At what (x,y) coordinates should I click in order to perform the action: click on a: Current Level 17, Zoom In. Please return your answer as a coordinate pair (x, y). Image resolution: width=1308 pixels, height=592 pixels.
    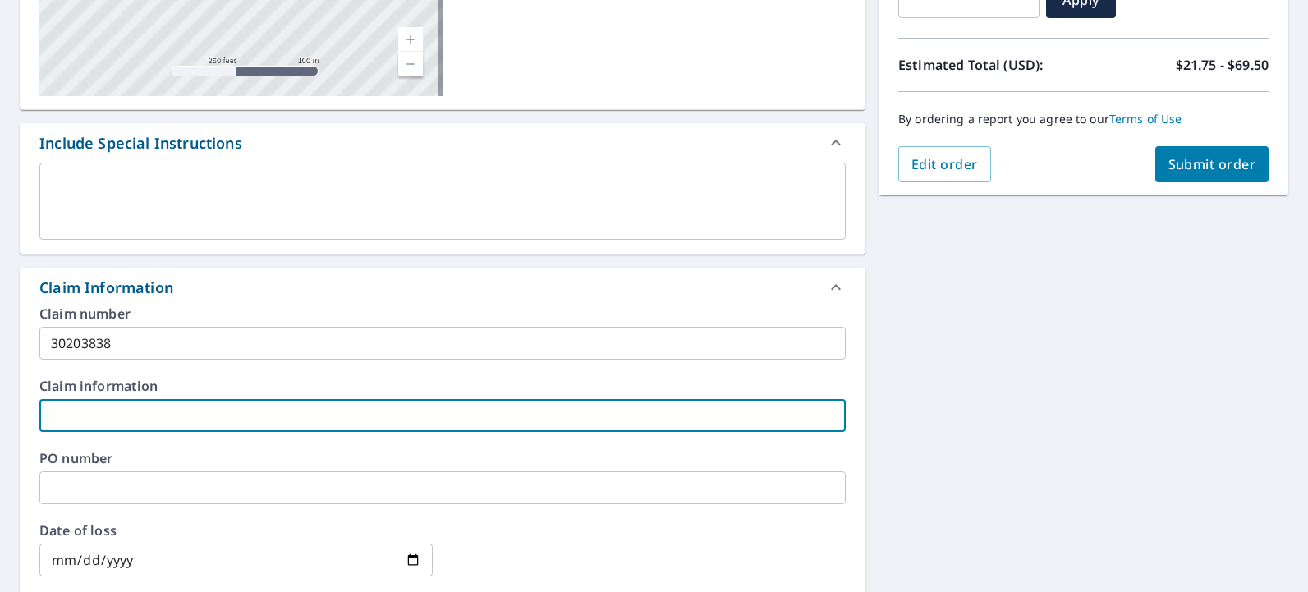
    Looking at the image, I should click on (410, 39).